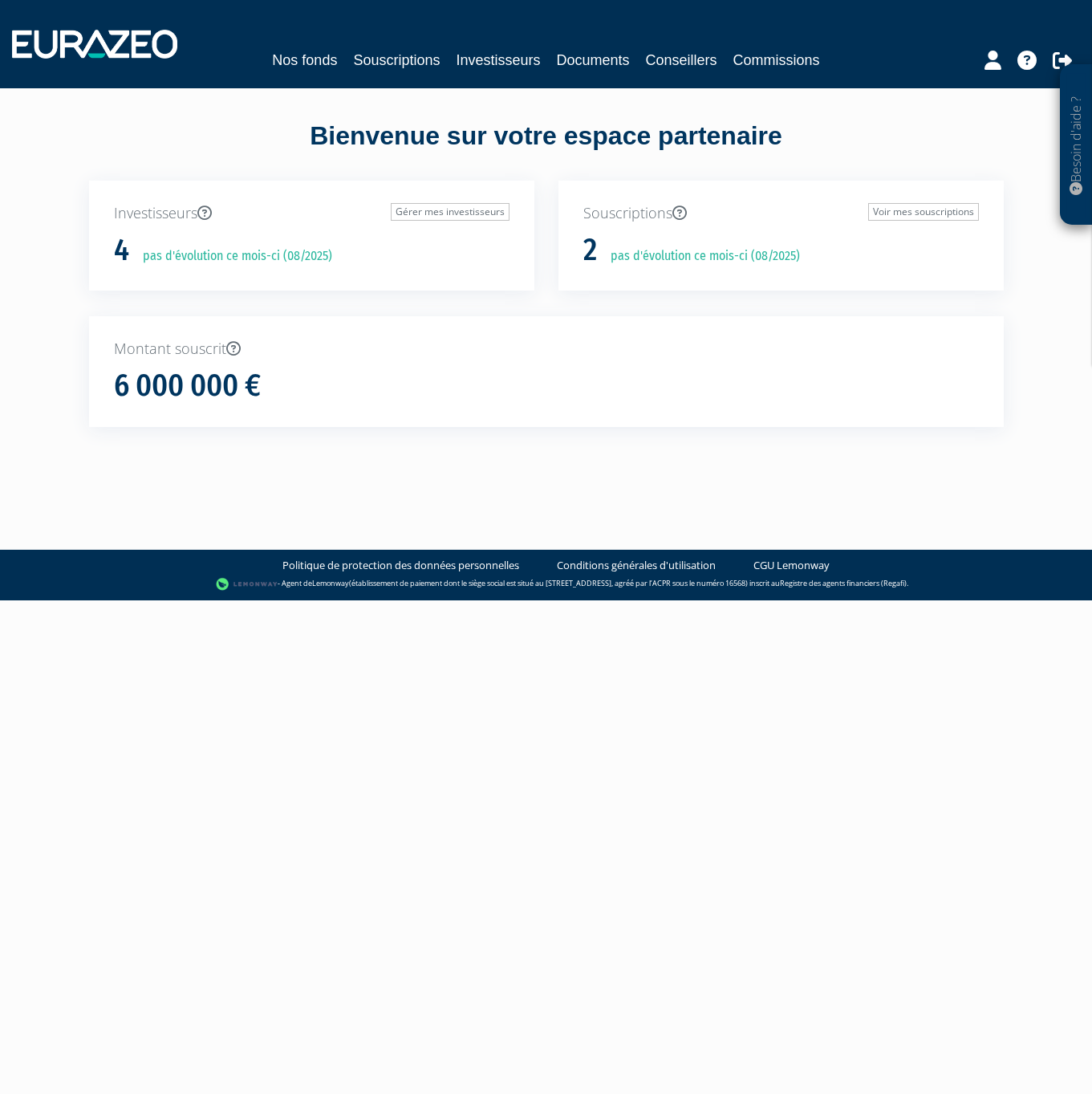 The image size is (1092, 1094). Describe the element at coordinates (546, 149) in the screenshot. I see `div: Bienvenue sur votre espace partenaire` at that location.